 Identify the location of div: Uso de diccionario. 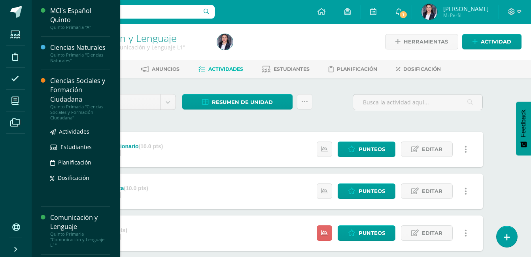
(126, 146).